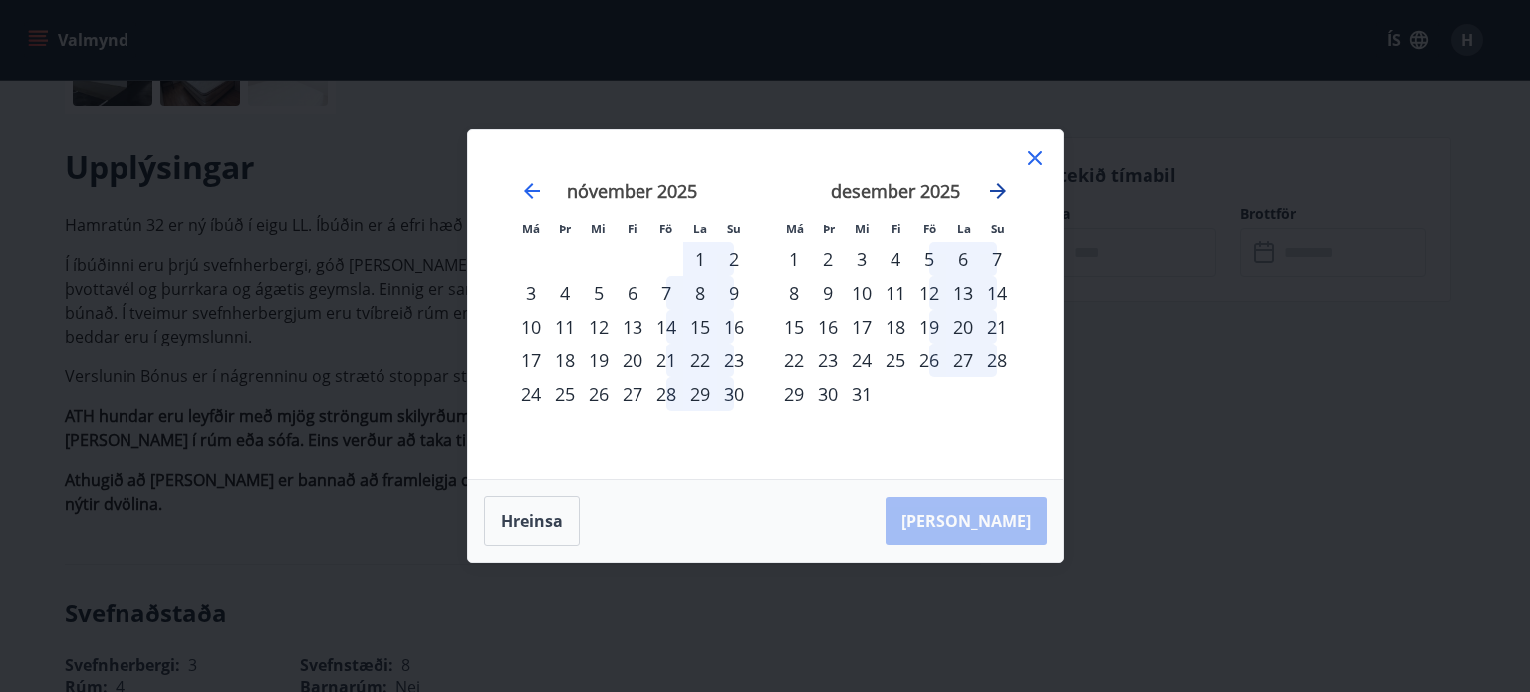 The height and width of the screenshot is (692, 1530). What do you see at coordinates (896, 293) in the screenshot?
I see `td: Choose fimmtudagur, 11. desember 2025 as your check-in date. It’s available.` at bounding box center [896, 293].